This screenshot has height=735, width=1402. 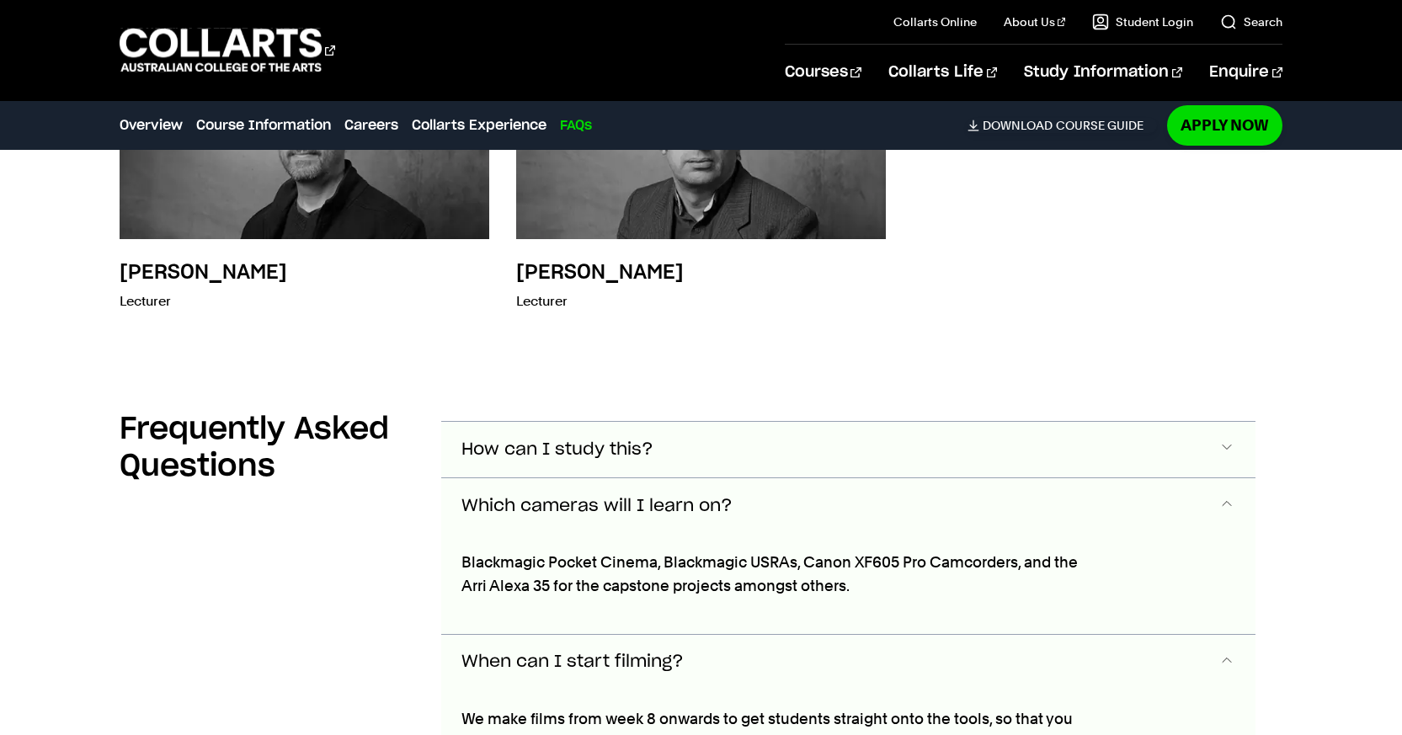 What do you see at coordinates (1224, 125) in the screenshot?
I see `a: Apply Now` at bounding box center [1224, 125].